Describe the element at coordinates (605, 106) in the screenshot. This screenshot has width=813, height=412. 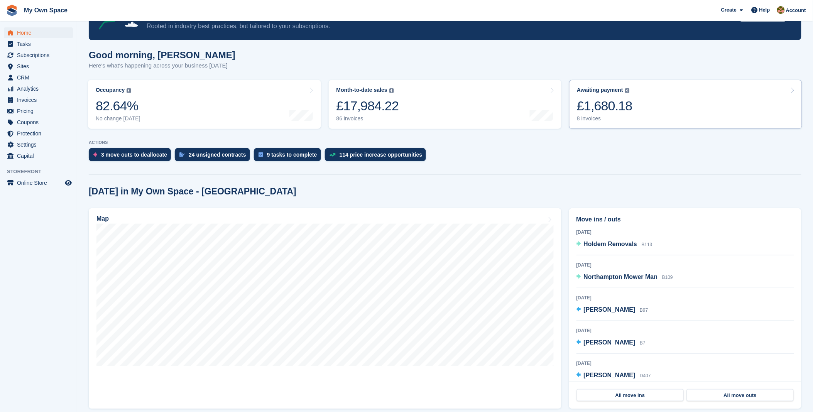
I see `div: £1,680.18` at that location.